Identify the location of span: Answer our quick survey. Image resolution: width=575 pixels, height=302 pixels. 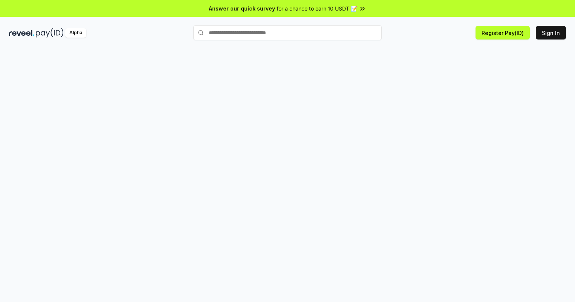
(242, 8).